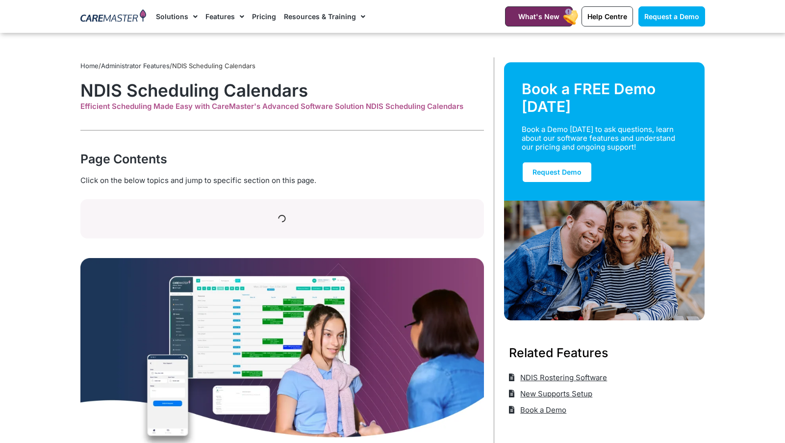 Image resolution: width=785 pixels, height=443 pixels. What do you see at coordinates (89, 66) in the screenshot?
I see `a: Home` at bounding box center [89, 66].